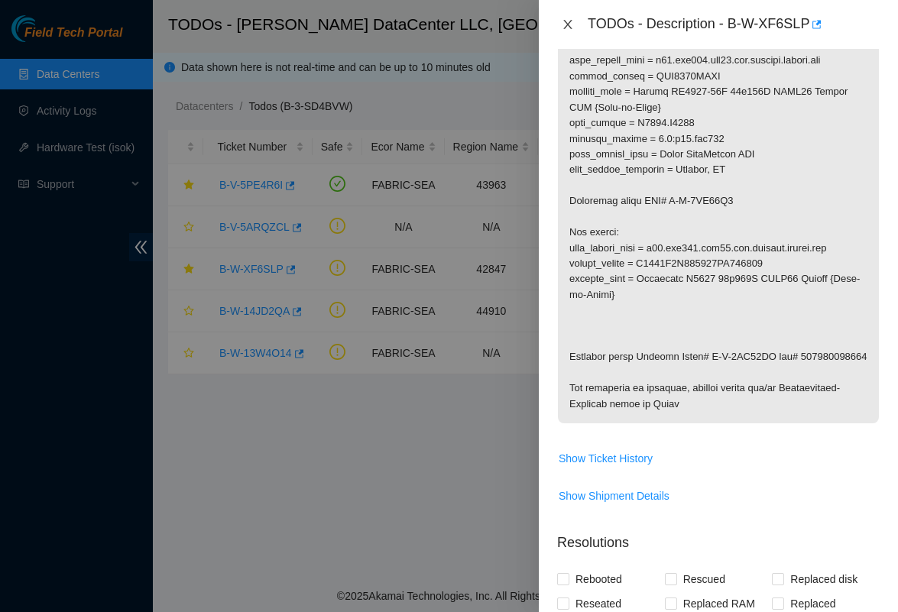  I want to click on button: Show Ticket History, so click(605, 459).